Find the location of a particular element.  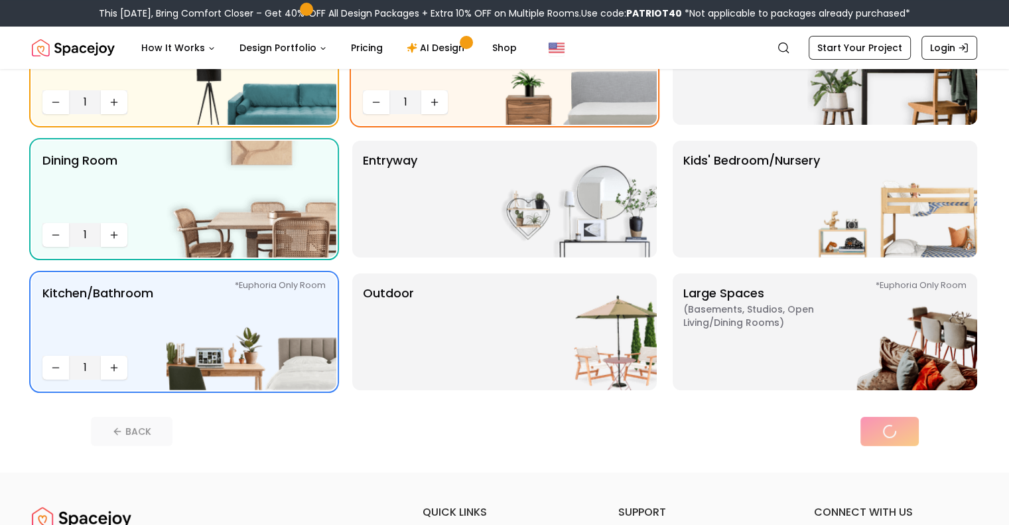

img: Spacejoy Logo is located at coordinates (73, 48).